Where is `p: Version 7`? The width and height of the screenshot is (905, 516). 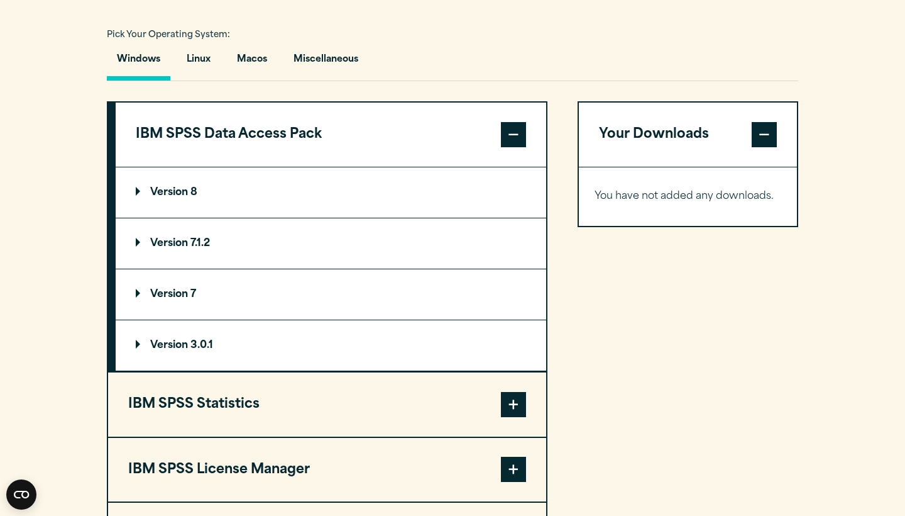
p: Version 7 is located at coordinates (166, 294).